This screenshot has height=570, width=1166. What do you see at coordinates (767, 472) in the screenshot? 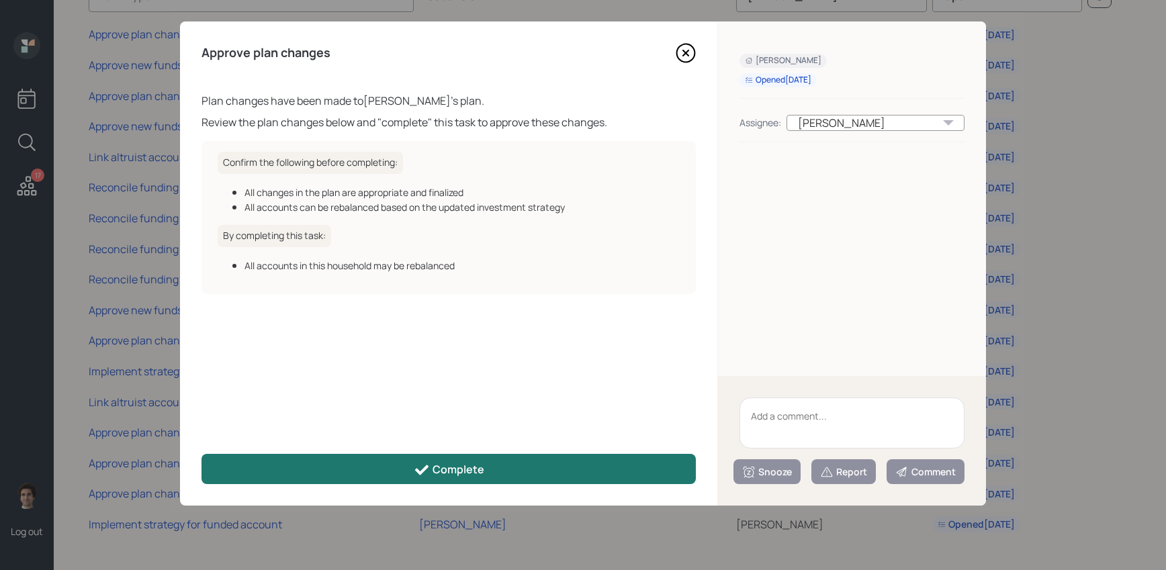
I see `button: Snooze` at bounding box center [767, 472].